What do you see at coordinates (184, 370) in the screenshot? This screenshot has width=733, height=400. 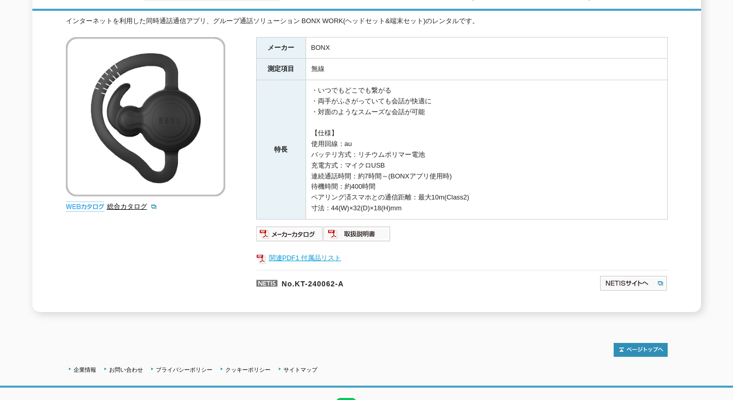 I see `a: プライバシーポリシー` at bounding box center [184, 370].